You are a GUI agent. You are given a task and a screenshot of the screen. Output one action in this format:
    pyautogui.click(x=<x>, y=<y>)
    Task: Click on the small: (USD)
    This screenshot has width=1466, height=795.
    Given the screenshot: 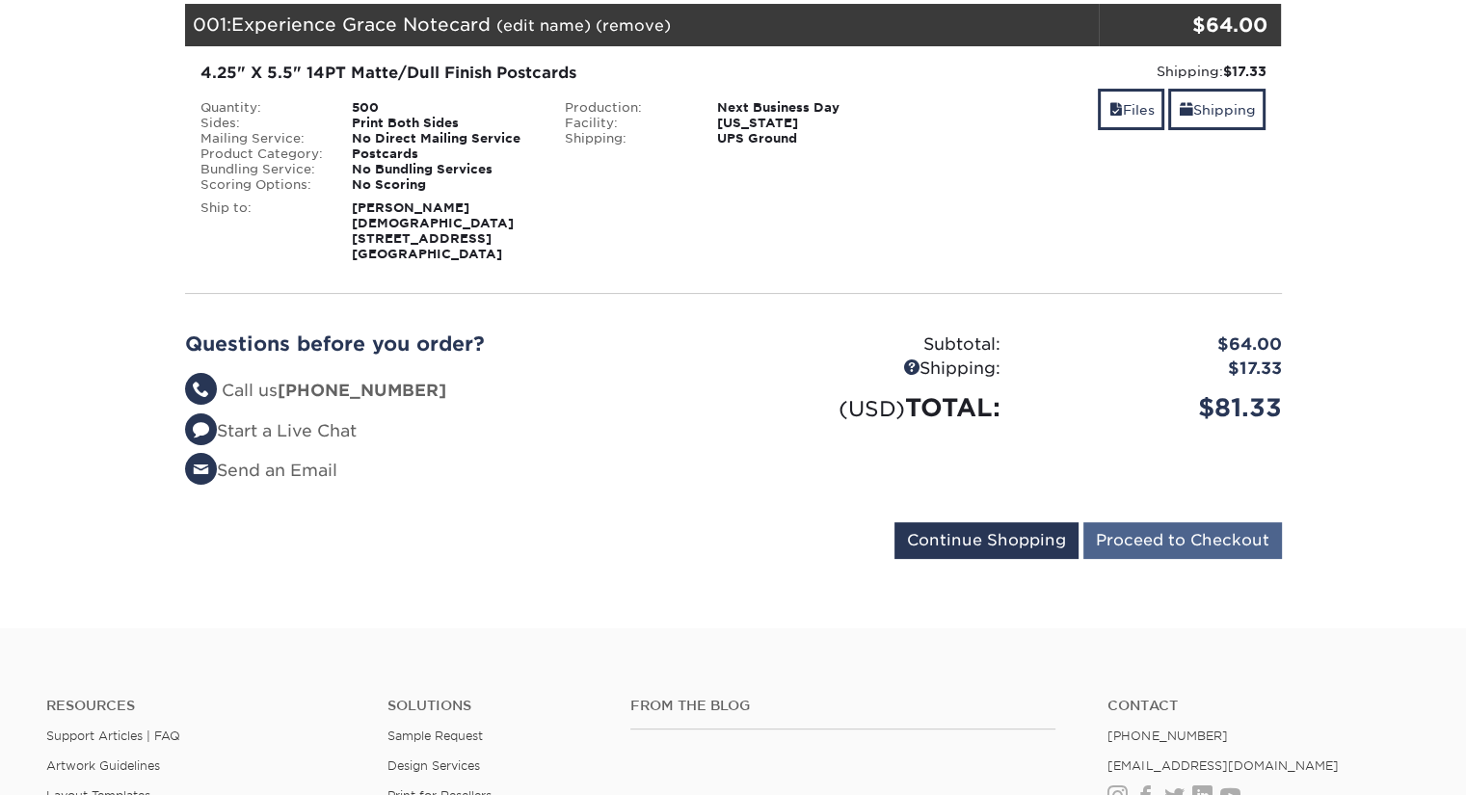 What is the action you would take?
    pyautogui.click(x=871, y=409)
    